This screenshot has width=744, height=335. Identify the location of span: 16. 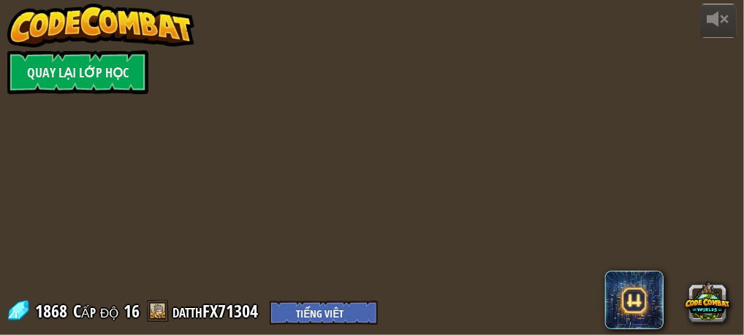
(132, 311).